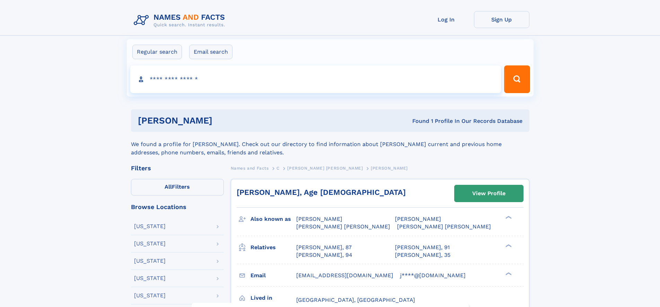  I want to click on a: Log In, so click(446, 19).